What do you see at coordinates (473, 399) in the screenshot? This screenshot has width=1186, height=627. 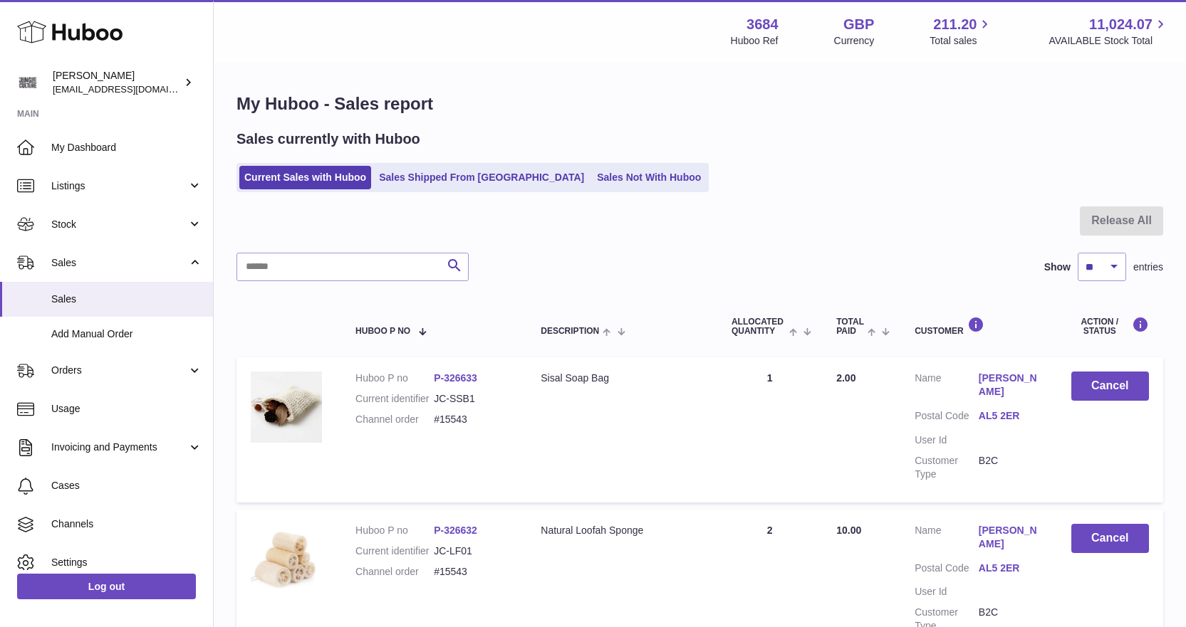 I see `dd: JC-SSB1` at bounding box center [473, 399].